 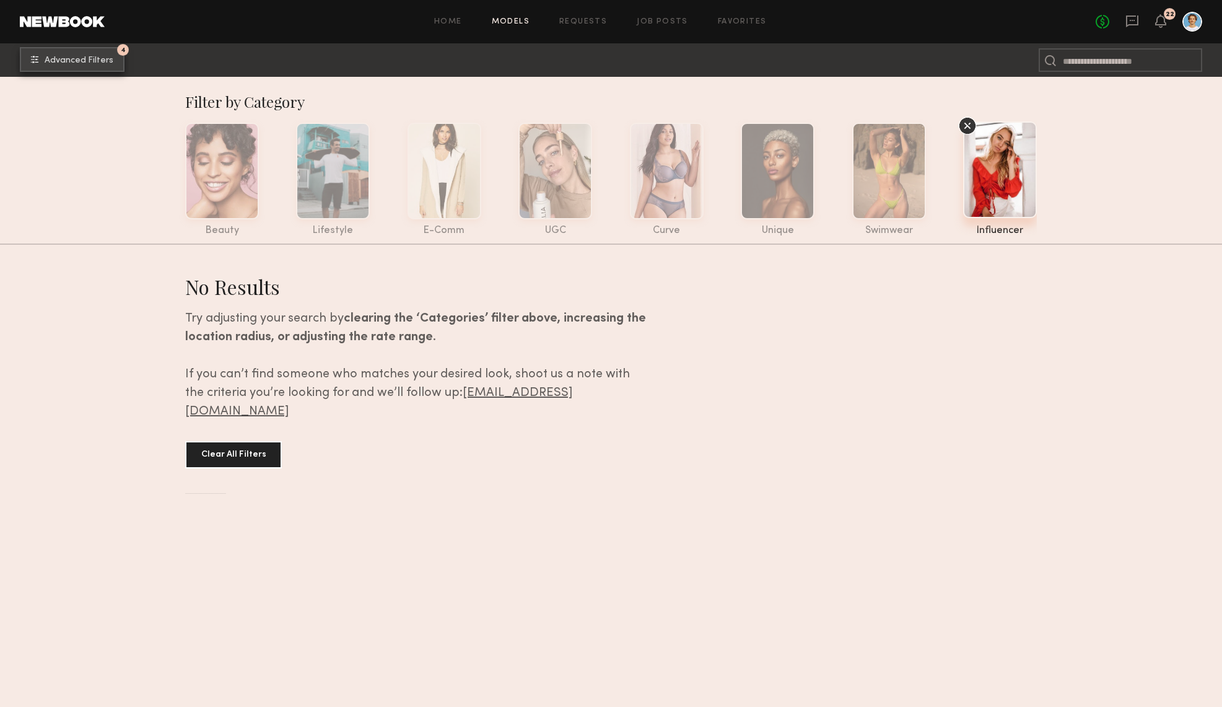 What do you see at coordinates (583, 22) in the screenshot?
I see `a: Requests` at bounding box center [583, 22].